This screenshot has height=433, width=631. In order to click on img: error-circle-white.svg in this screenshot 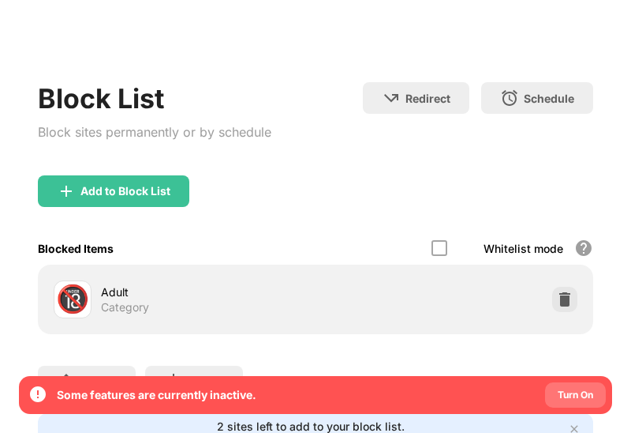, I will do `click(38, 394)`.